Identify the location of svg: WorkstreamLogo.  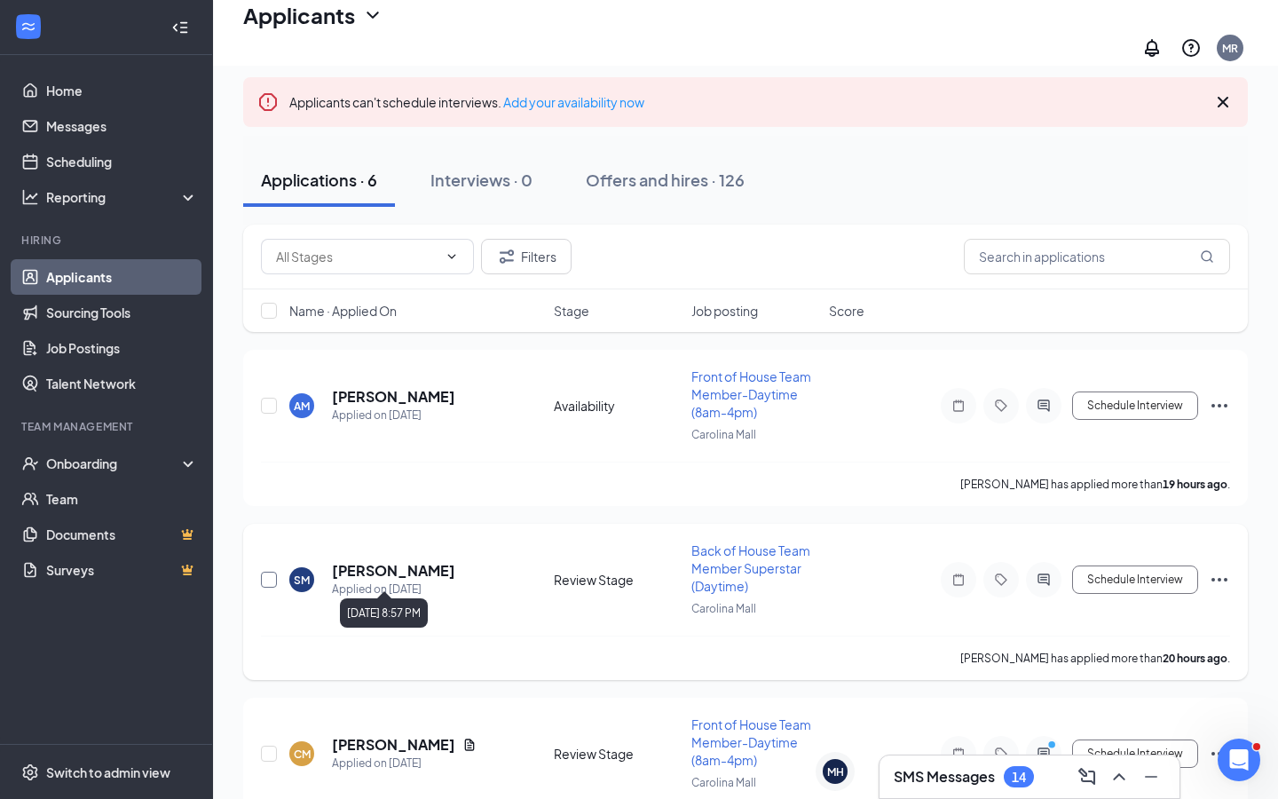
(28, 27).